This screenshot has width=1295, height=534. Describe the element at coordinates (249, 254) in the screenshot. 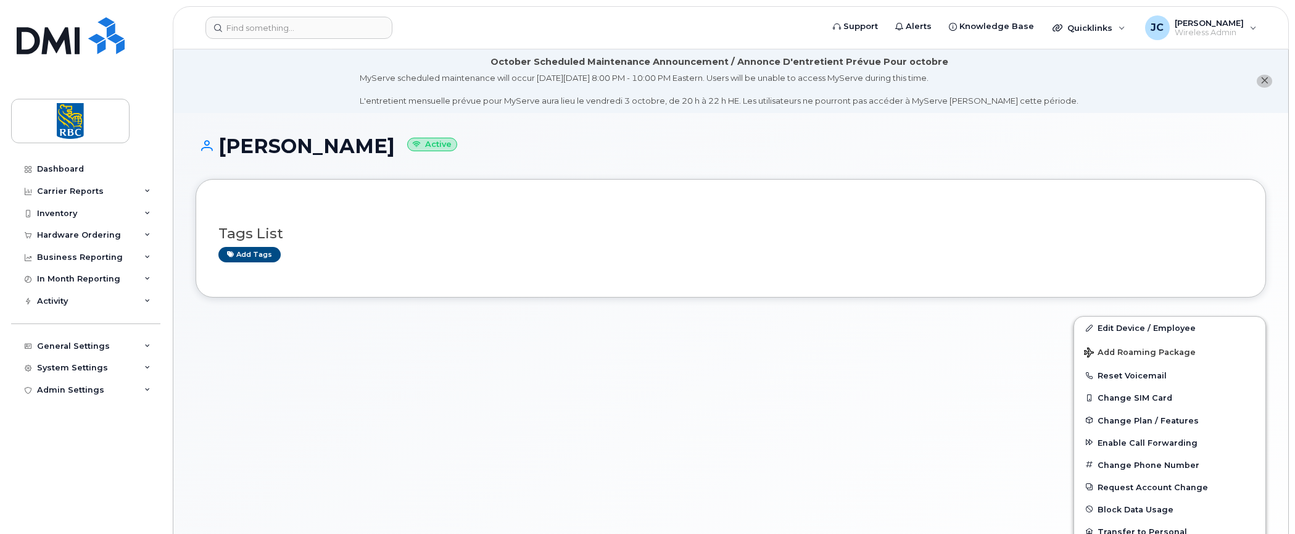

I see `a: Add tags` at that location.